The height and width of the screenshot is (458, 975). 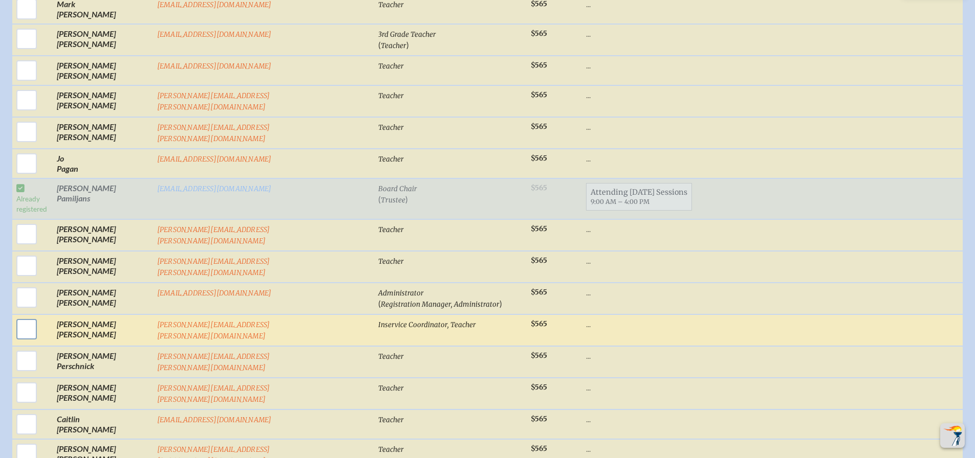 I want to click on img: To the top, so click(x=952, y=436).